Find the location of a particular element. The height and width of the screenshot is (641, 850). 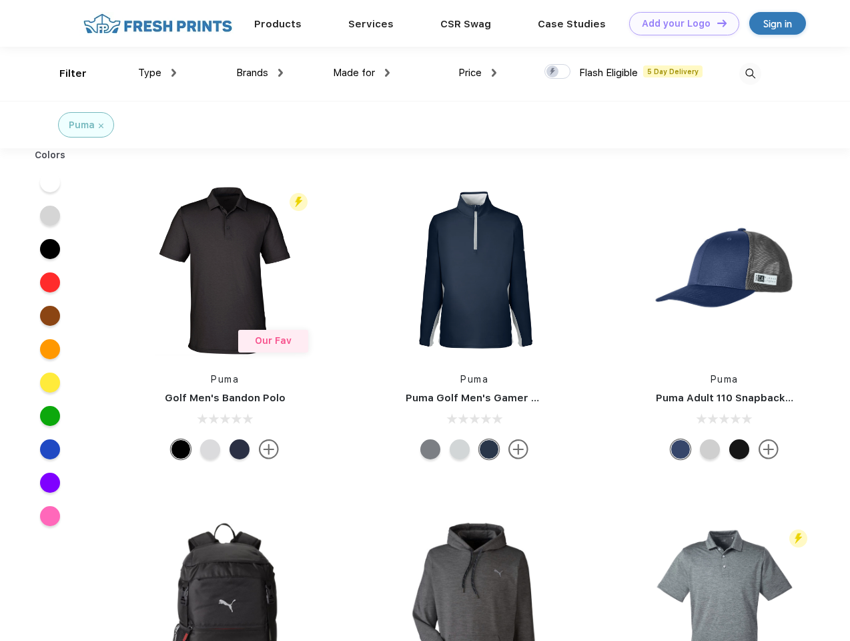

div: Colors is located at coordinates (50, 155).